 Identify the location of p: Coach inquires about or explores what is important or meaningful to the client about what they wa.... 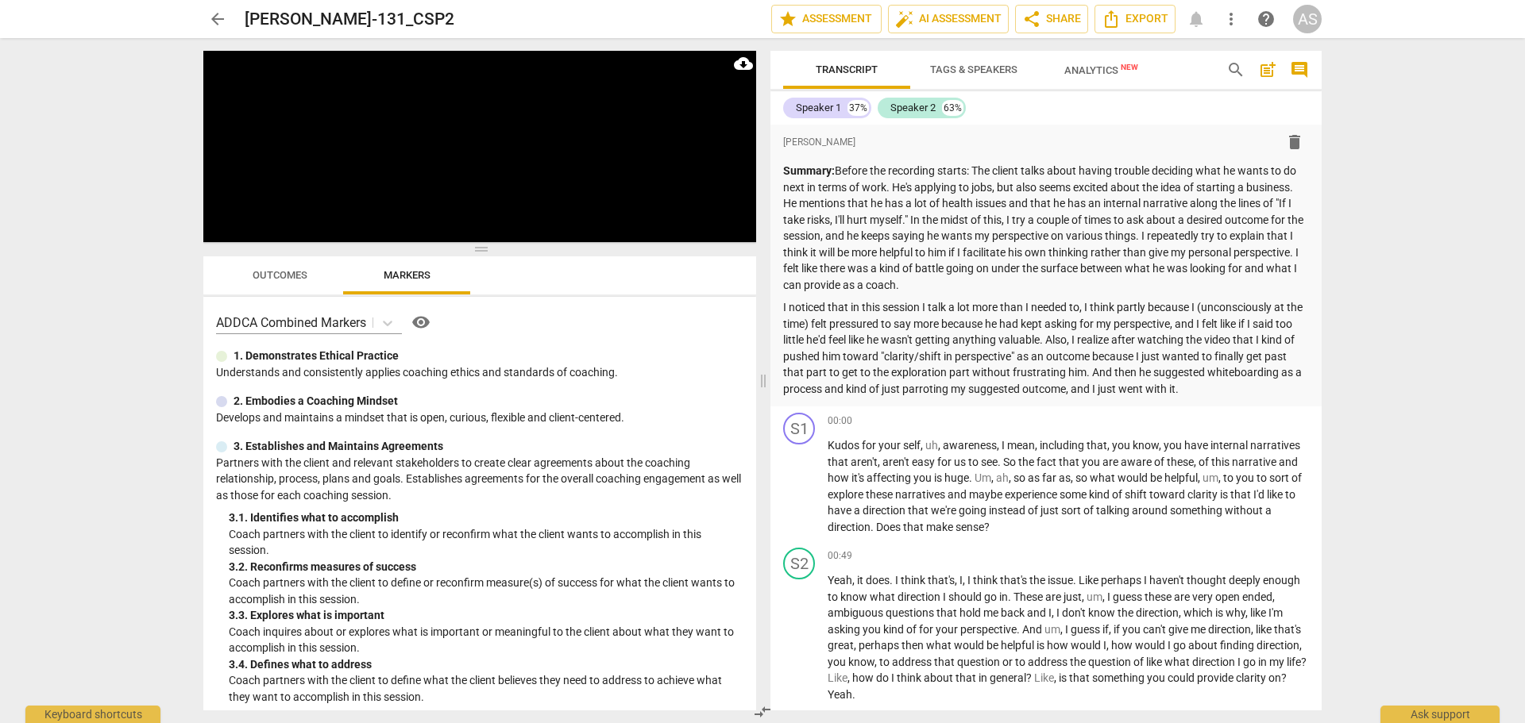
(486, 640).